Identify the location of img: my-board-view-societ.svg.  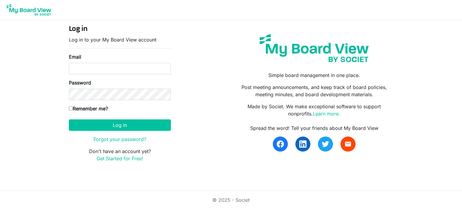
(314, 48).